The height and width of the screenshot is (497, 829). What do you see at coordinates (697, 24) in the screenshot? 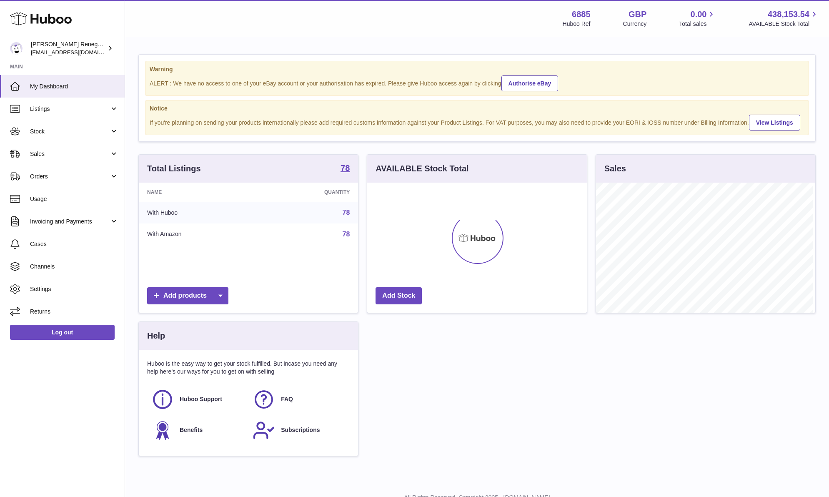
I see `span: Total sales` at bounding box center [697, 24].